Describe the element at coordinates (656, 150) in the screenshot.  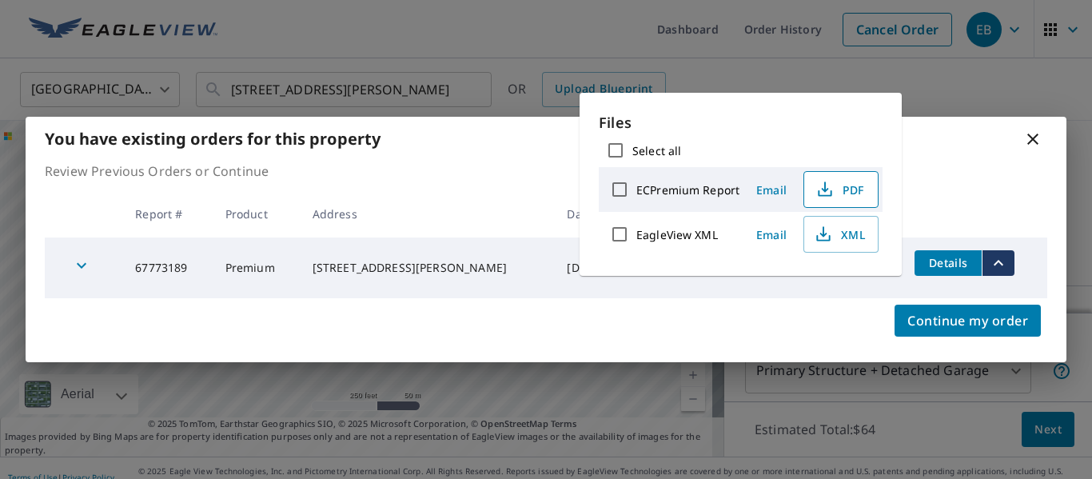
I see `label: Select all` at that location.